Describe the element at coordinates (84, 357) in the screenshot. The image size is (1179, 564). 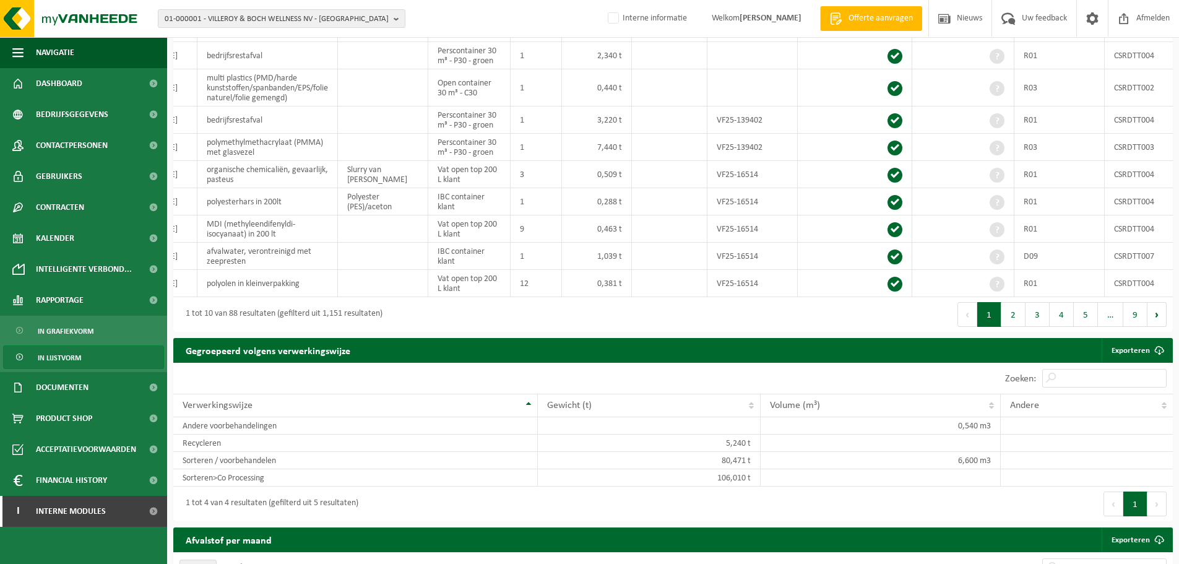
I see `a: In lijstvorm` at that location.